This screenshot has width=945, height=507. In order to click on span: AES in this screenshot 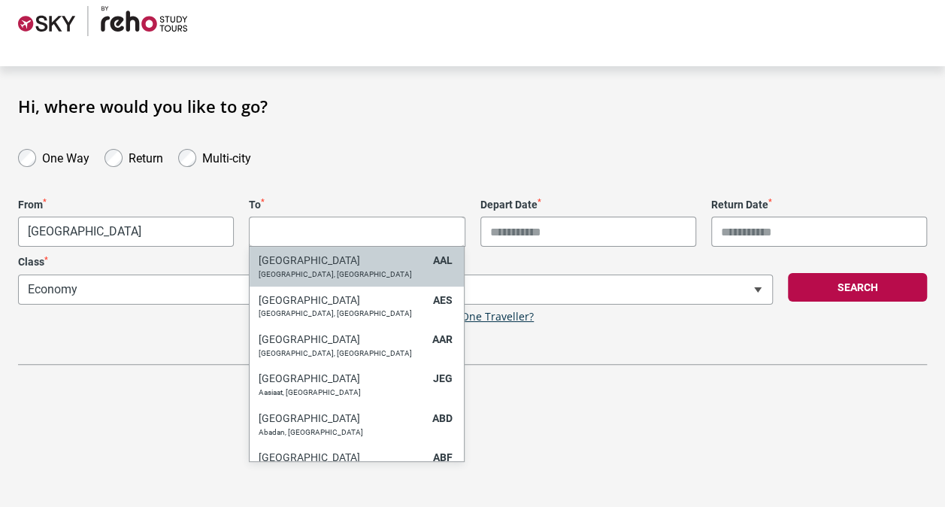, I will do `click(443, 300)`.